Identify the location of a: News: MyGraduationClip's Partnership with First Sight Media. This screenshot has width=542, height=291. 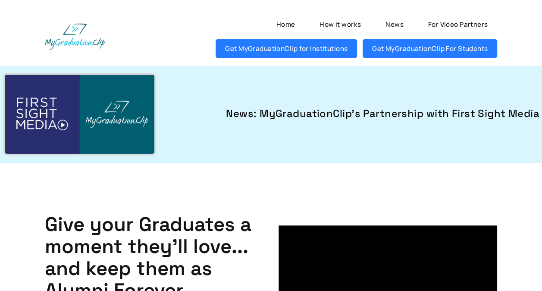
(355, 114).